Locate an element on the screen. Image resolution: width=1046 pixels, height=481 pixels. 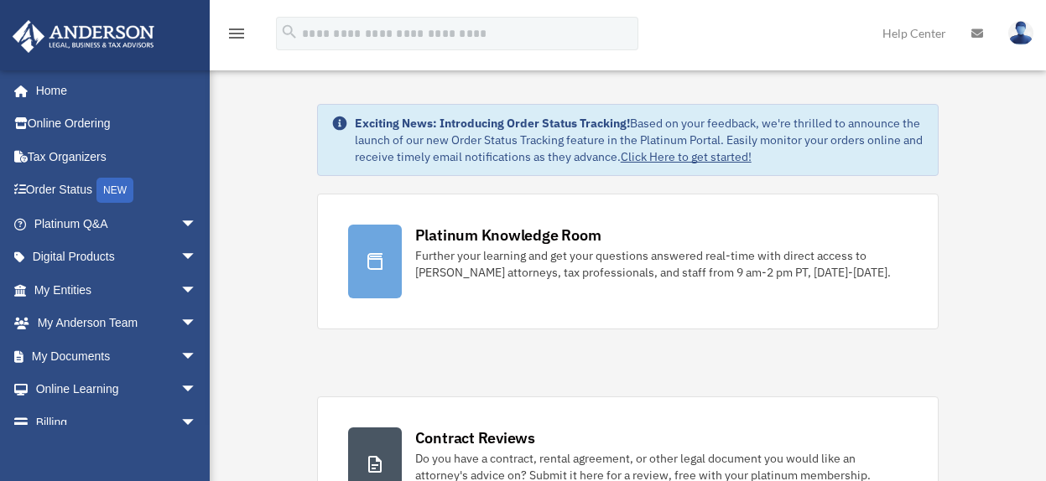
i: menu is located at coordinates (237, 34).